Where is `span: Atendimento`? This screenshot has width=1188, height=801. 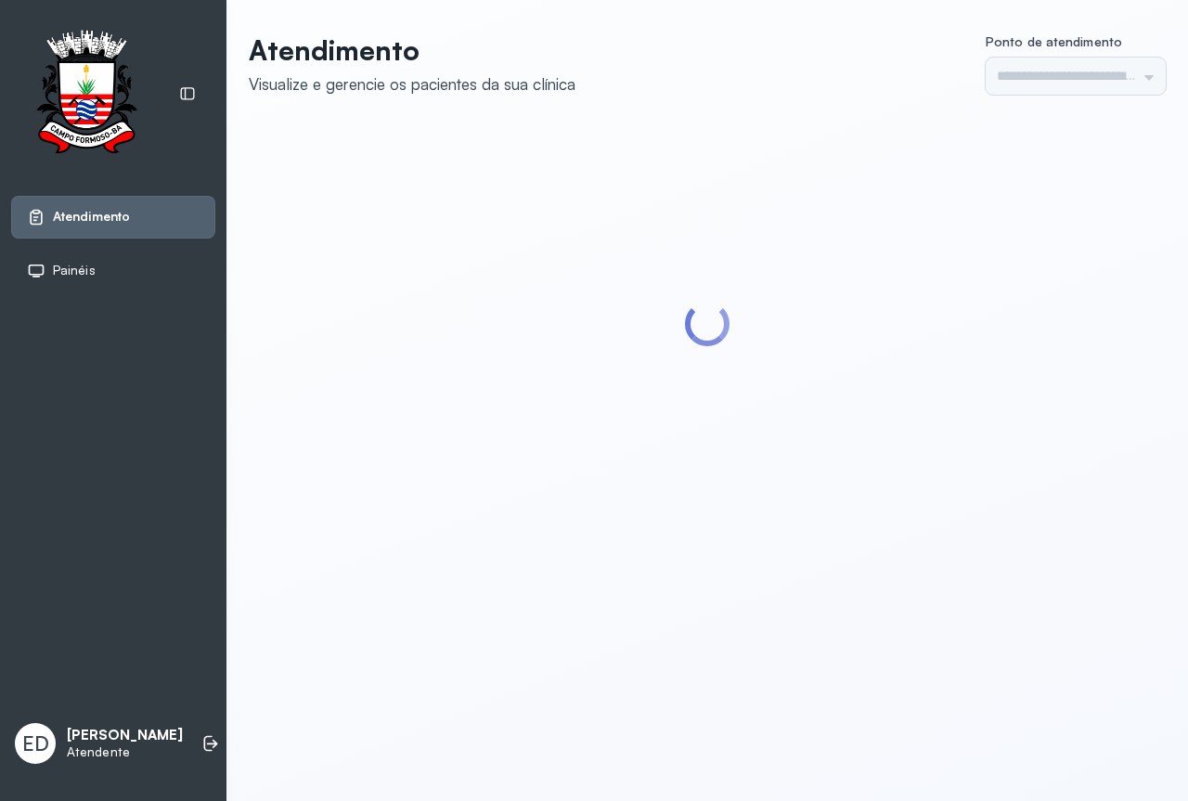
span: Atendimento is located at coordinates (91, 216).